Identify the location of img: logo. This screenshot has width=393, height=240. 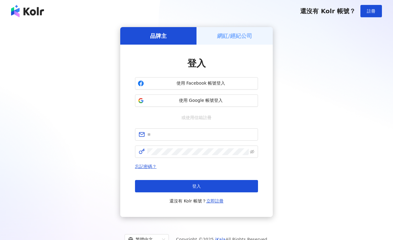
(27, 11).